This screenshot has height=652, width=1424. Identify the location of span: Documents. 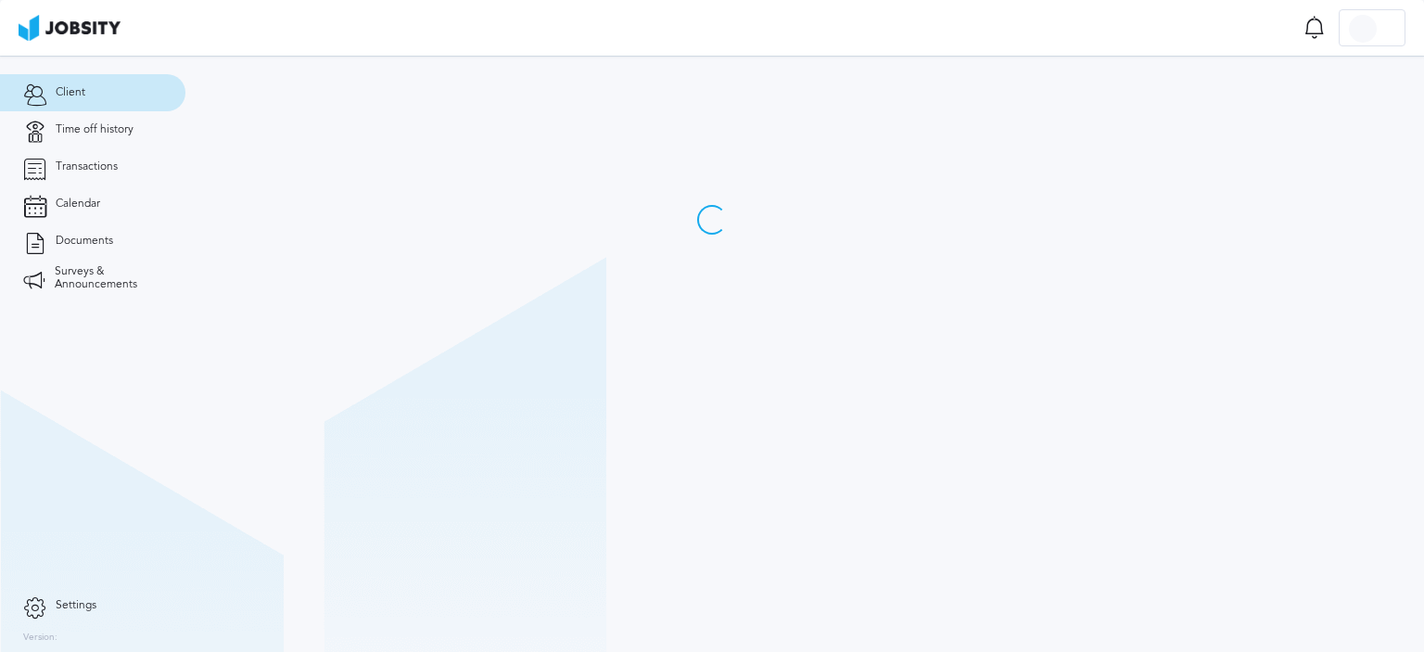
(84, 241).